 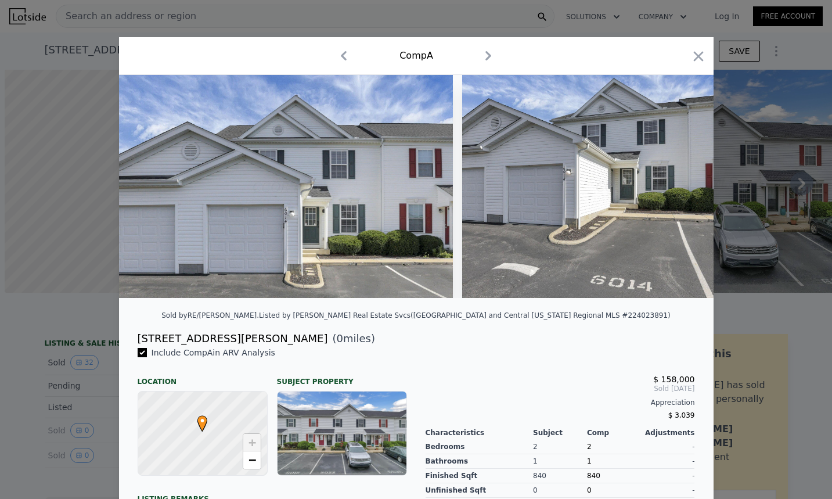 I want to click on div: Bathrooms, so click(x=480, y=461).